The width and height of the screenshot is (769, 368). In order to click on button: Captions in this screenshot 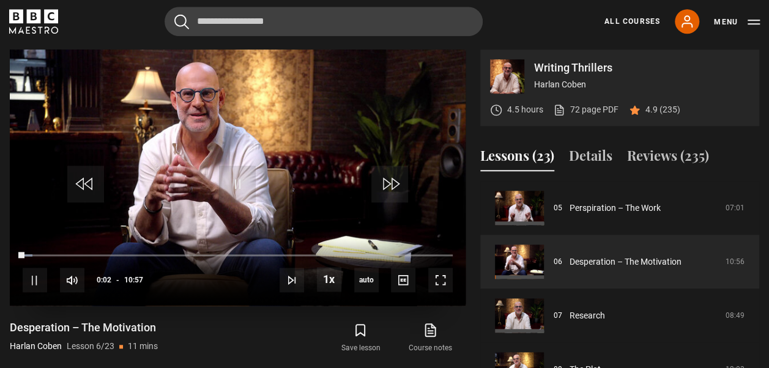, I will do `click(403, 280)`.